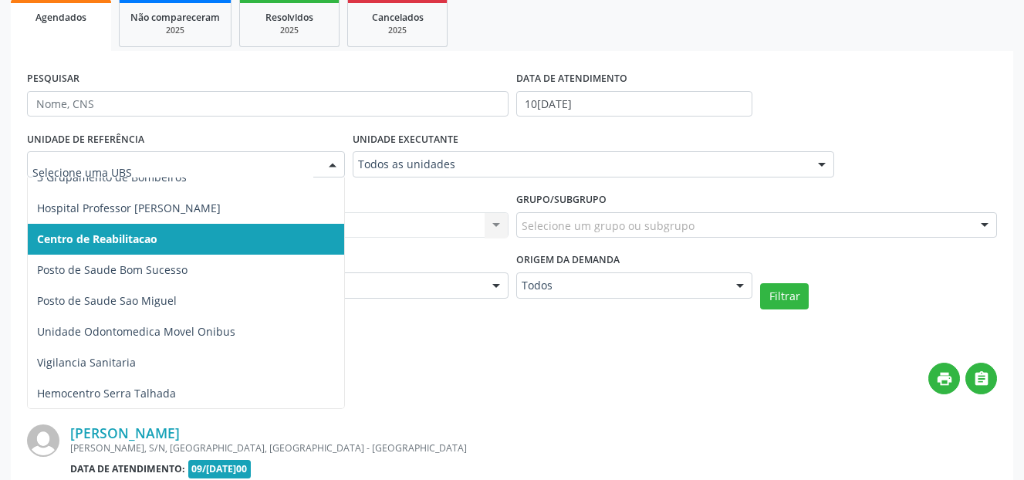 The image size is (1024, 480). Describe the element at coordinates (175, 17) in the screenshot. I see `span: Não compareceram` at that location.